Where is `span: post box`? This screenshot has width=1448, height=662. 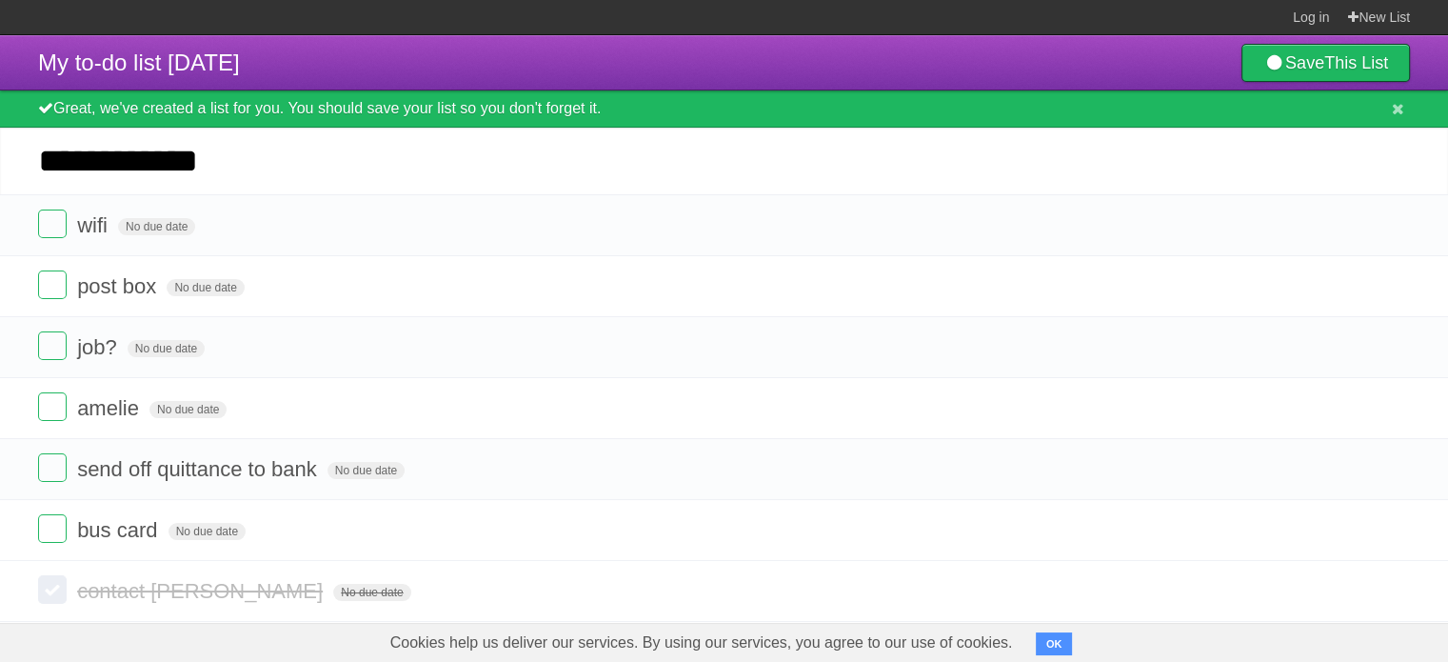
span: post box is located at coordinates (119, 286).